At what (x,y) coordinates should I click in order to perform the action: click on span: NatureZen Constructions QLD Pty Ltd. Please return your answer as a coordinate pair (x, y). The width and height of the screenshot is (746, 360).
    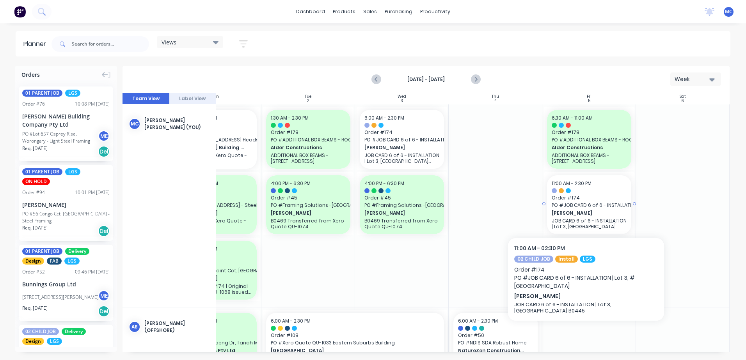
    Looking at the image, I should click on (491, 351).